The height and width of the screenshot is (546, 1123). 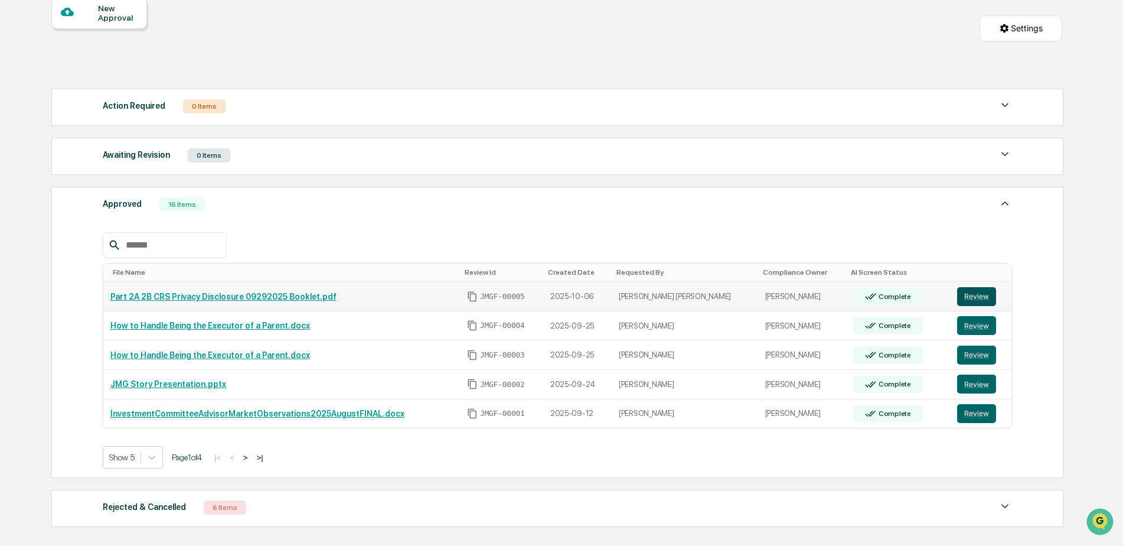 What do you see at coordinates (116, 247) in the screenshot?
I see `a: 🗄️Attestations` at bounding box center [116, 247].